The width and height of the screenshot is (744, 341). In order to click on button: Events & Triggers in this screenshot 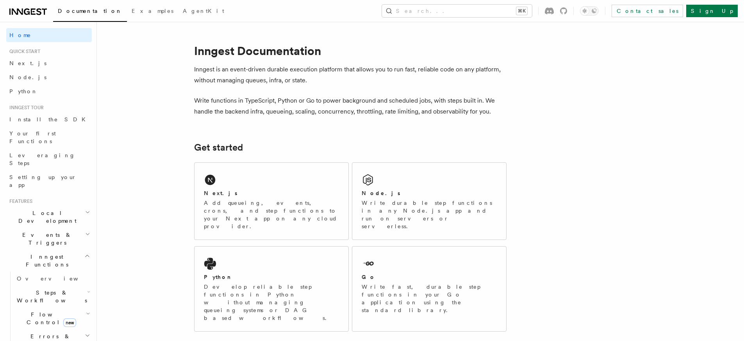, I will do `click(49, 239)`.